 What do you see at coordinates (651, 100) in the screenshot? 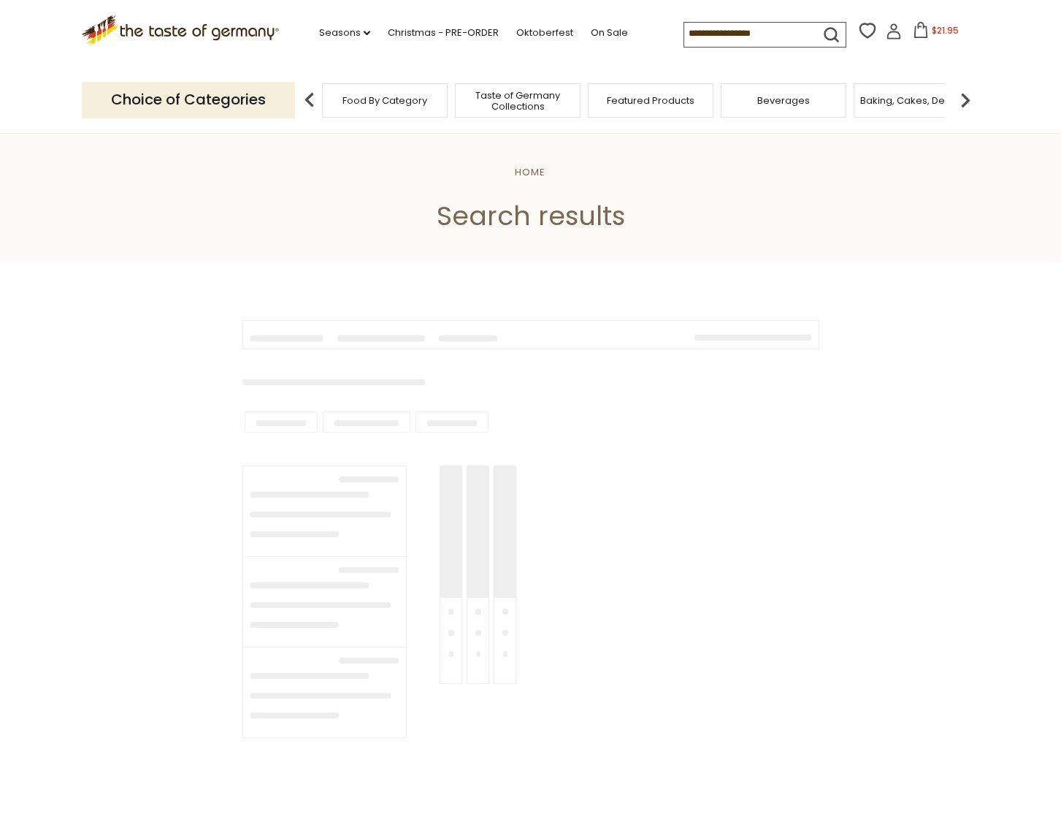
I see `a: Featured Products` at bounding box center [651, 100].